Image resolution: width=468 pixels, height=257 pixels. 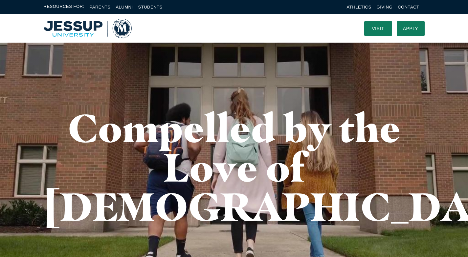 I want to click on span: Resources For:, so click(x=64, y=7).